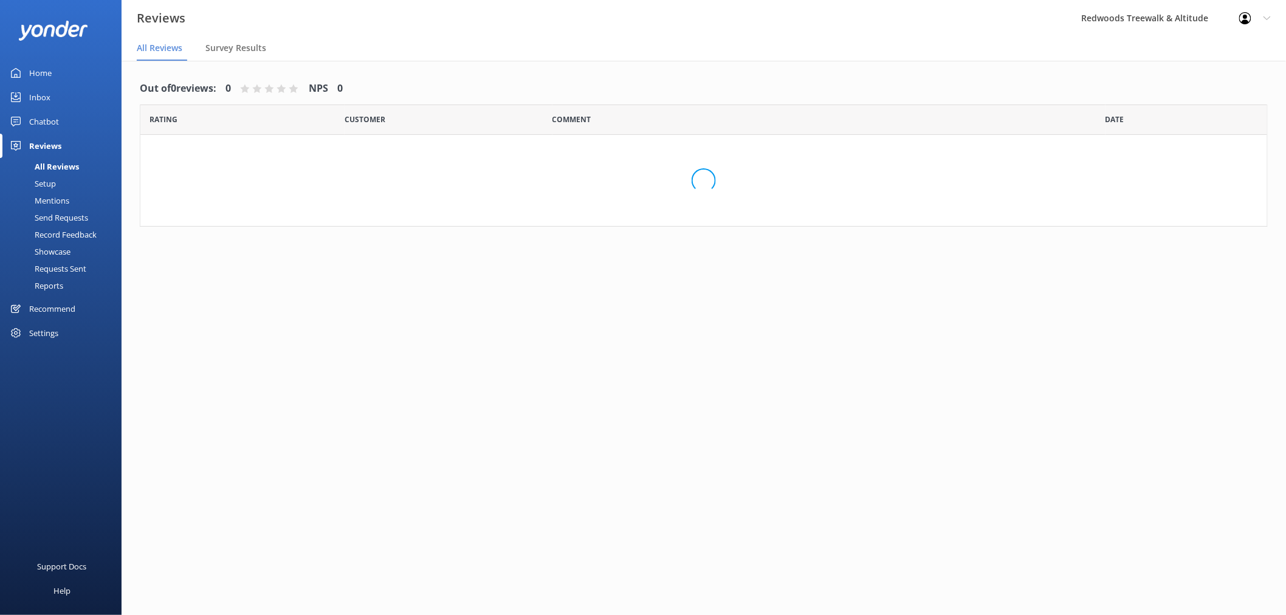 The width and height of the screenshot is (1286, 615). Describe the element at coordinates (44, 333) in the screenshot. I see `div: Settings` at that location.